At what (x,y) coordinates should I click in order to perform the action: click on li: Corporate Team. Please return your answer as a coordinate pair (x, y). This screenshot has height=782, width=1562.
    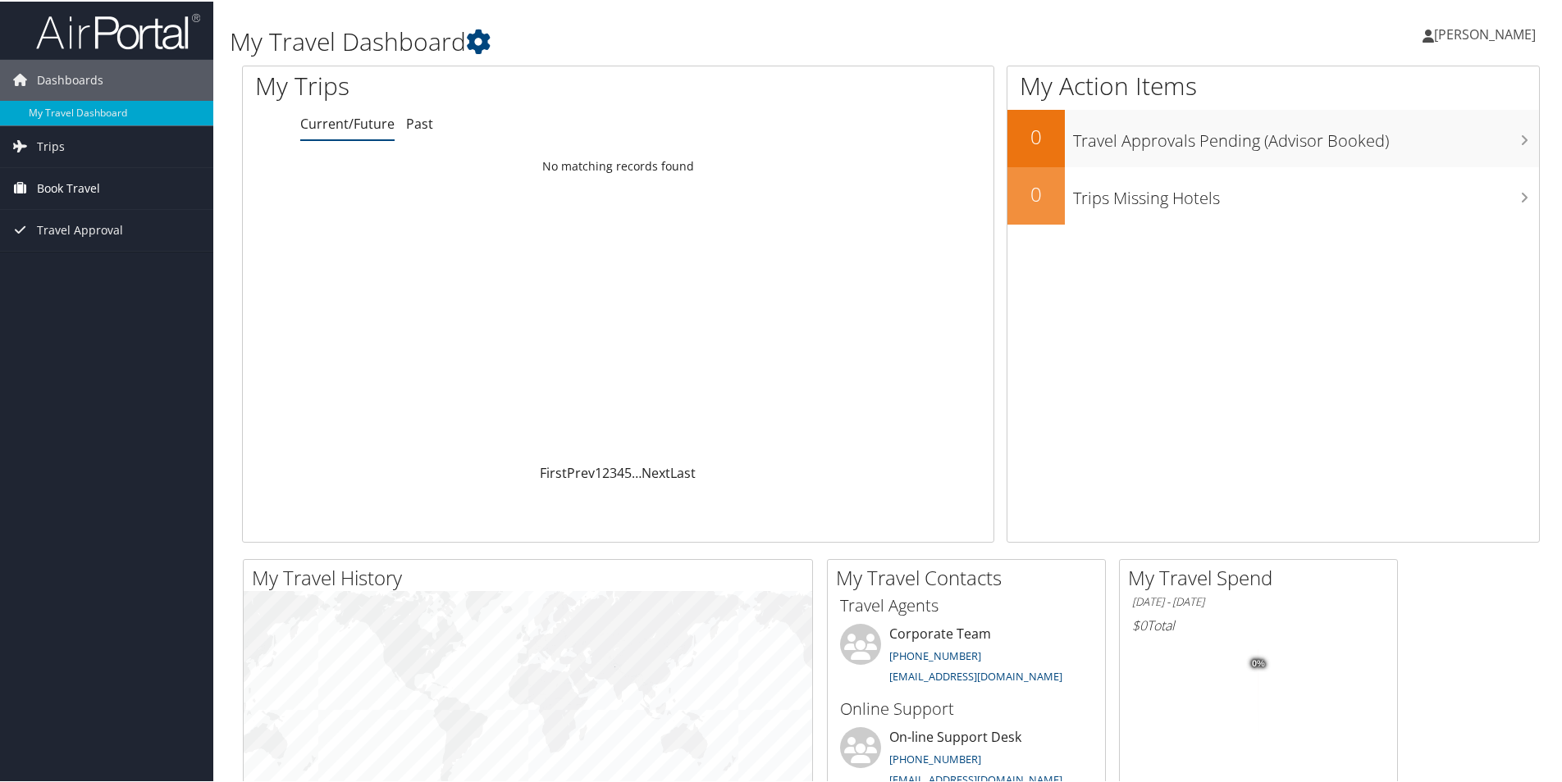
    Looking at the image, I should click on (966, 656).